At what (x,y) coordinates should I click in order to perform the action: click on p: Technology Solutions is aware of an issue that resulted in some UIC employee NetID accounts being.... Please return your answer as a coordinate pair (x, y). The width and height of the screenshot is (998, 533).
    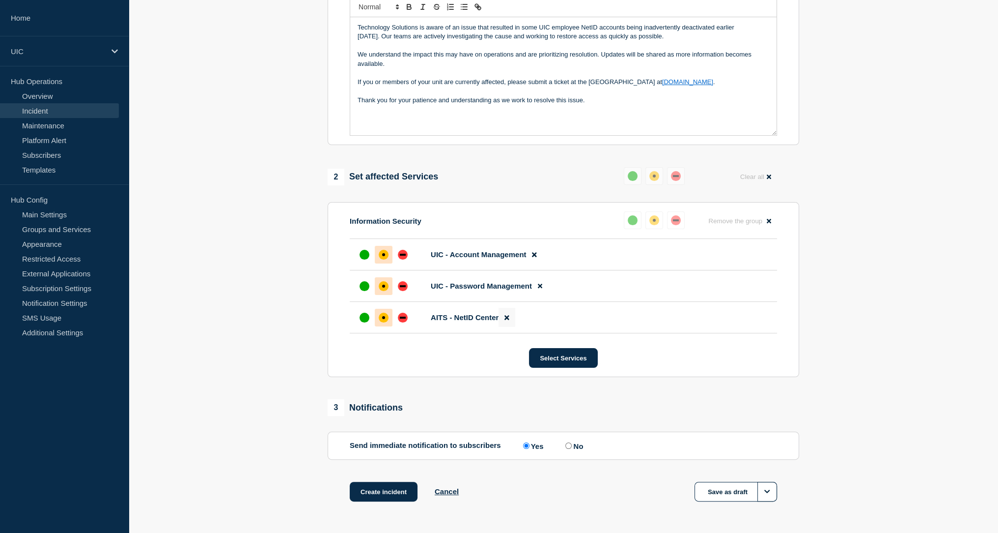
    Looking at the image, I should click on (564, 32).